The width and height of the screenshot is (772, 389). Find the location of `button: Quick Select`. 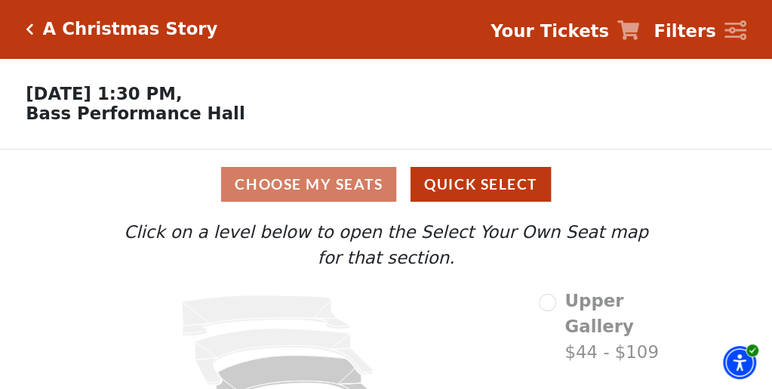

button: Quick Select is located at coordinates (481, 184).